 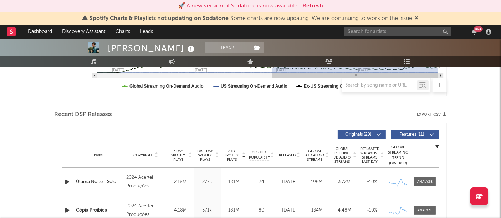 I want to click on div: 2024 Acertei Produções, so click(x=146, y=182).